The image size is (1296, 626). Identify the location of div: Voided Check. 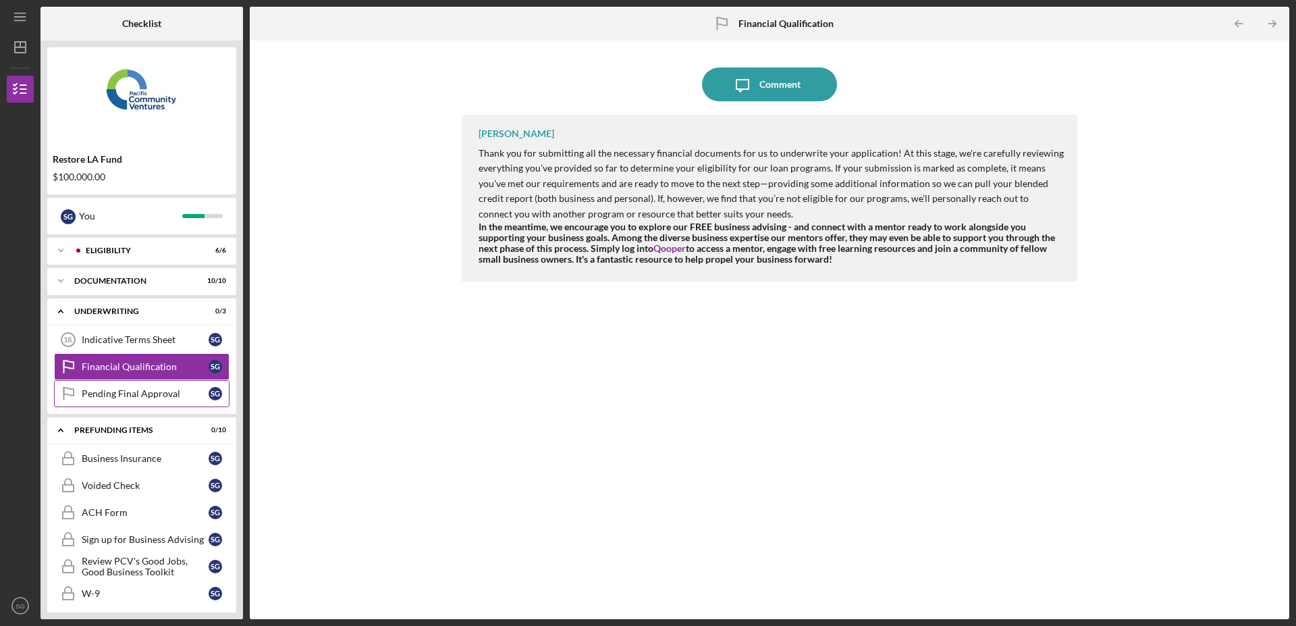
(145, 485).